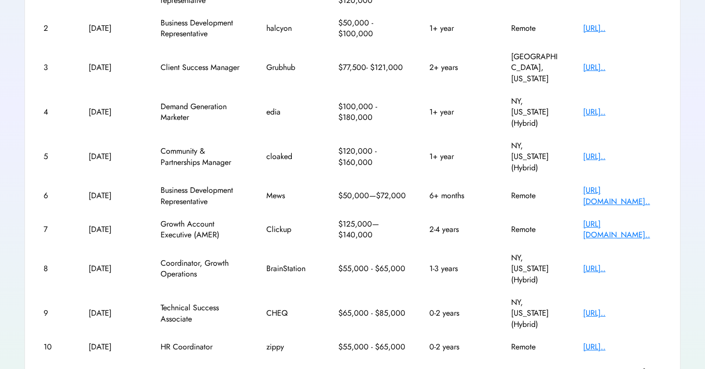 Image resolution: width=705 pixels, height=369 pixels. What do you see at coordinates (202, 313) in the screenshot?
I see `div: Technical Success Associate` at bounding box center [202, 313].